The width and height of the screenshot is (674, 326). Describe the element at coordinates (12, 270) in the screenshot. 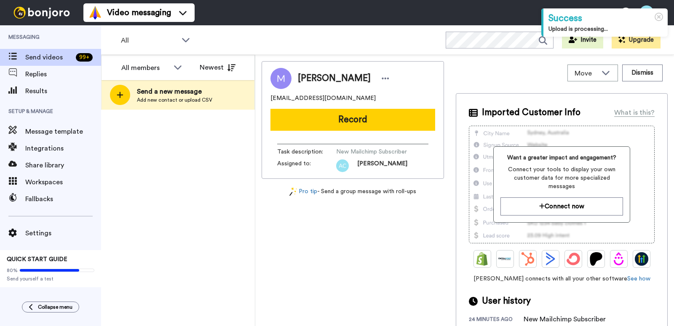

I see `span: 80%` at that location.